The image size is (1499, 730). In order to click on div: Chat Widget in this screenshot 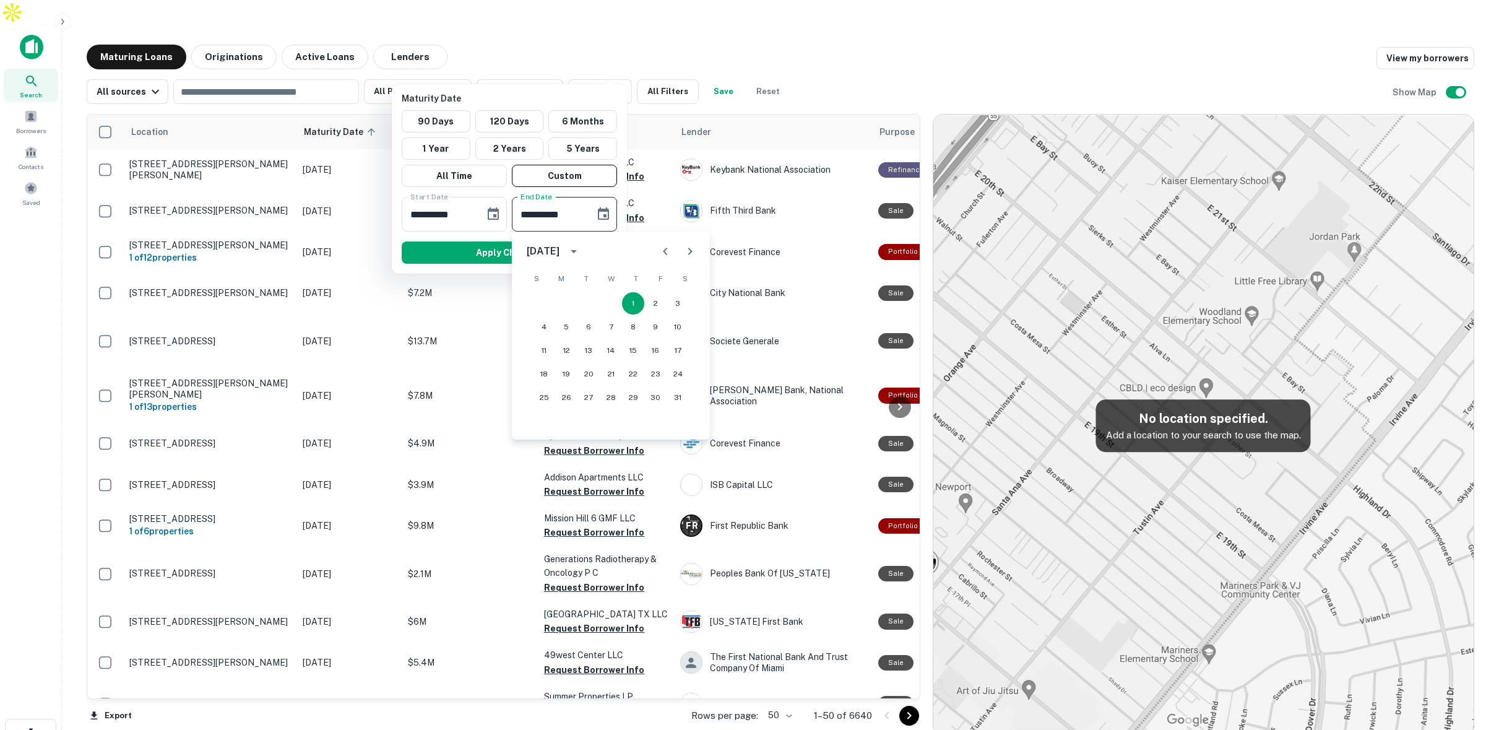, I will do `click(1468, 660)`.